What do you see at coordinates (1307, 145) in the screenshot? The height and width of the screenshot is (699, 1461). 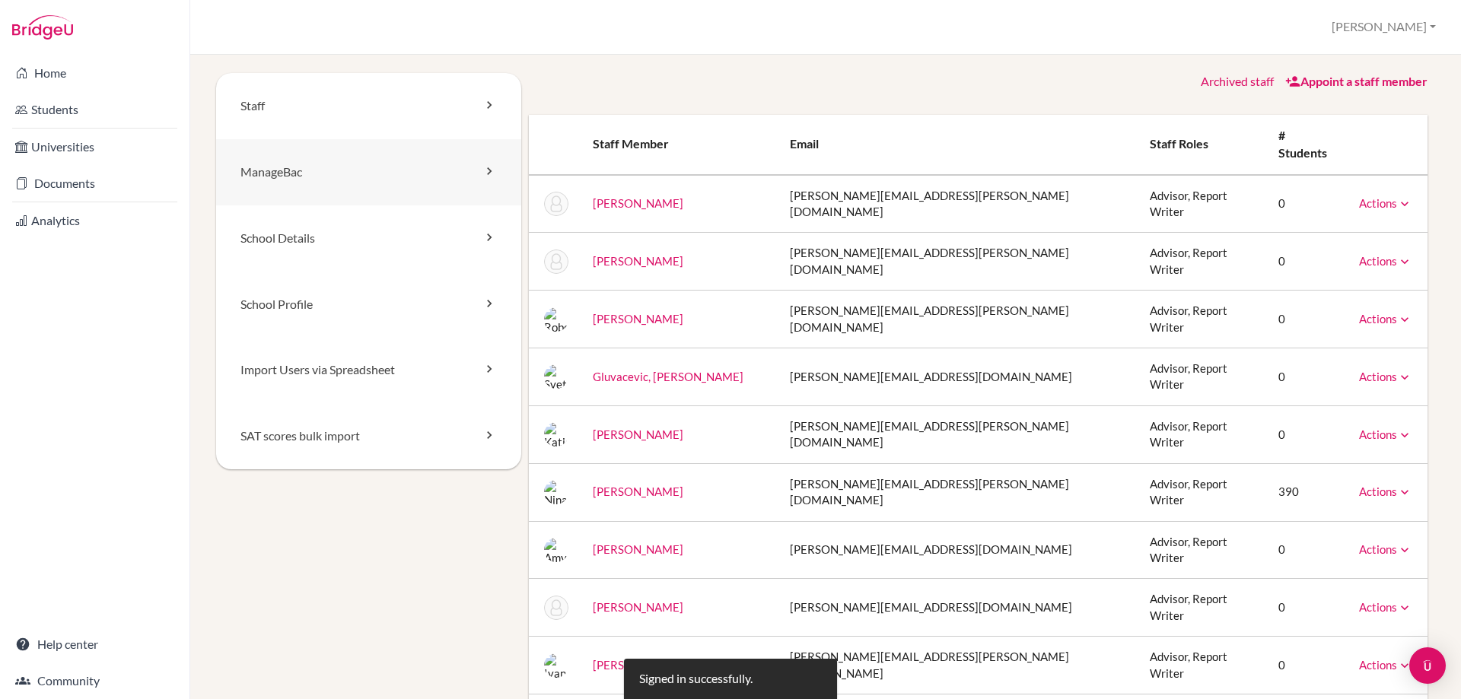 I see `th: # students` at bounding box center [1307, 145].